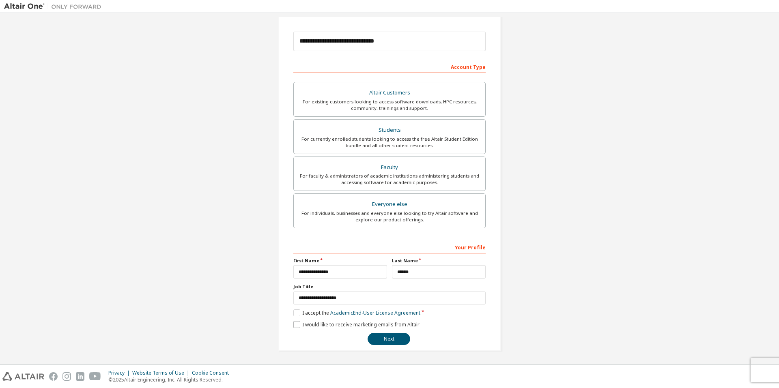 The width and height of the screenshot is (779, 388). I want to click on div: Website Terms of Use, so click(162, 373).